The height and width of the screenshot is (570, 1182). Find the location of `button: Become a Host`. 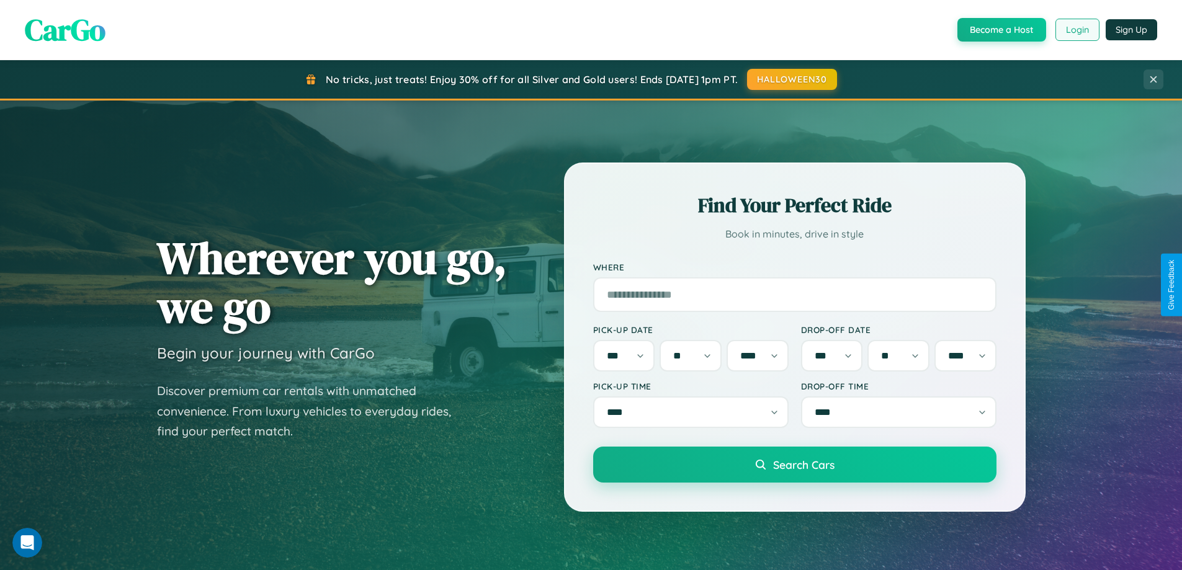

button: Become a Host is located at coordinates (1002, 30).